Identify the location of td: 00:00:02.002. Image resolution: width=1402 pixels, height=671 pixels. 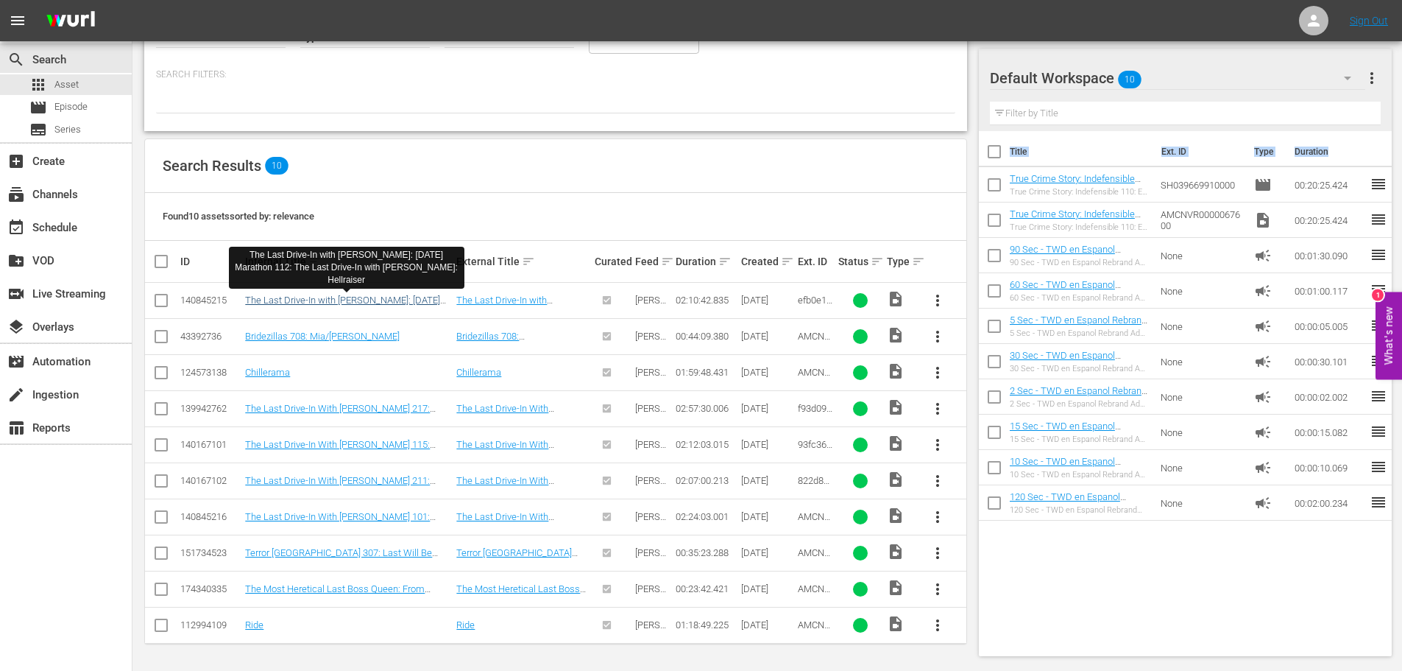
(1329, 397).